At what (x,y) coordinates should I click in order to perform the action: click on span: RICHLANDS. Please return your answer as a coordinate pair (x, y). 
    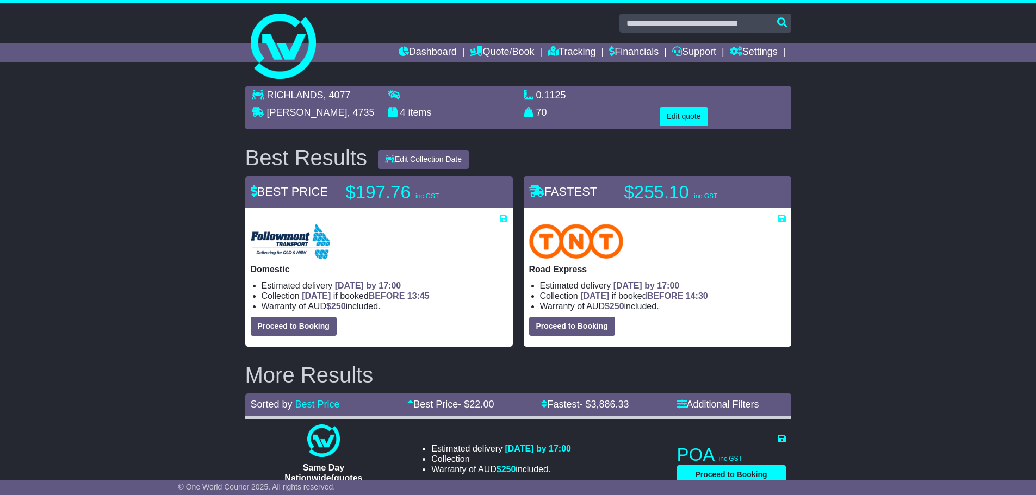
    Looking at the image, I should click on (295, 95).